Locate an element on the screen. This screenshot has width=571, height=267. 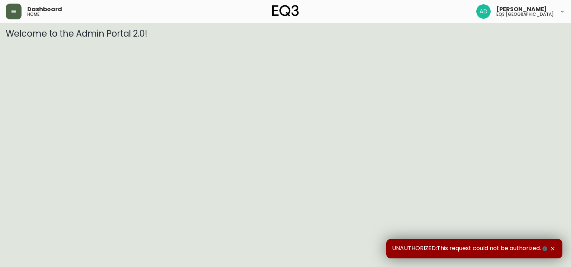
img: 308eed972967e97254d70fe596219f44 is located at coordinates (484, 11).